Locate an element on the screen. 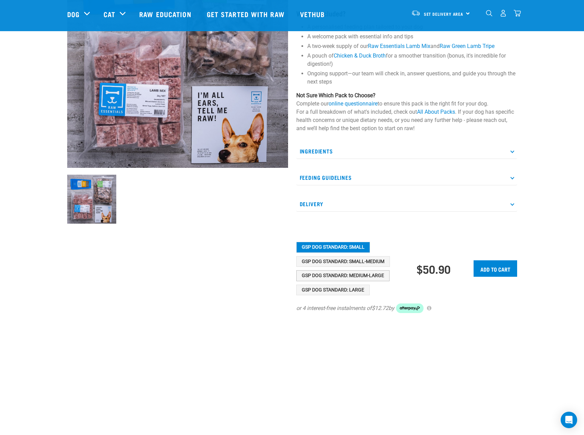  a: Vethub is located at coordinates (313, 14).